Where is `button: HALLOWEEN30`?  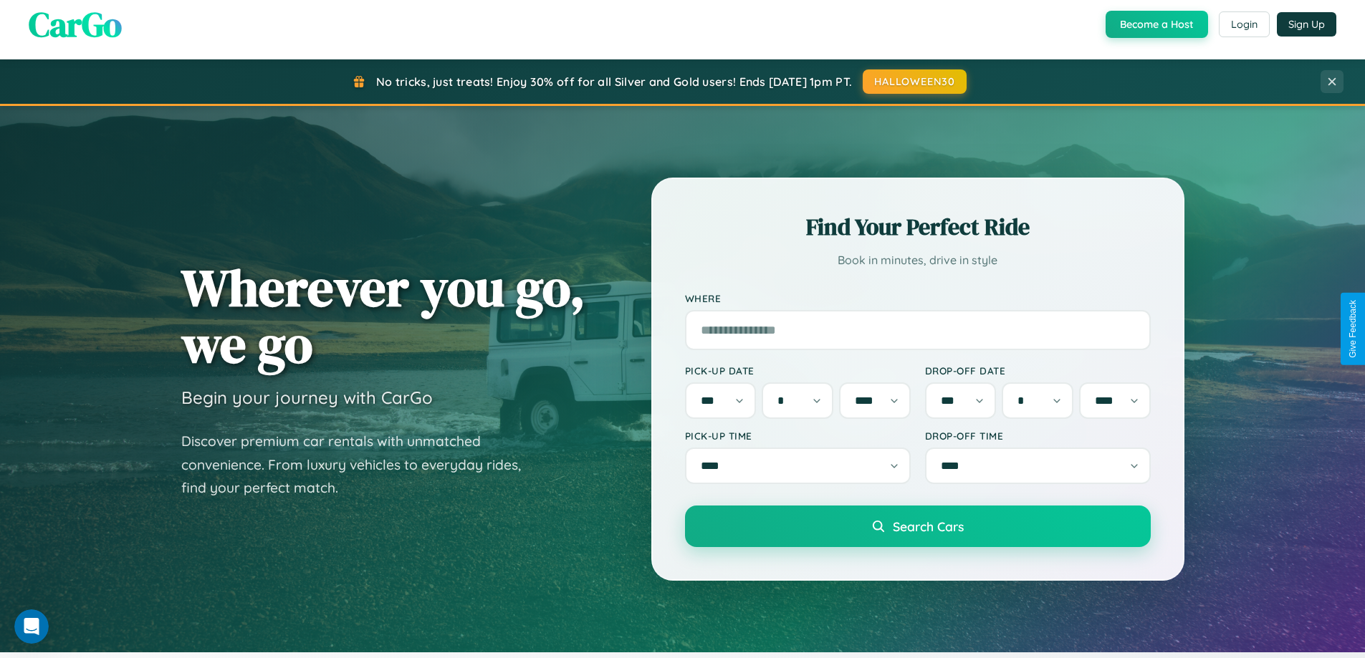
button: HALLOWEEN30 is located at coordinates (914, 82).